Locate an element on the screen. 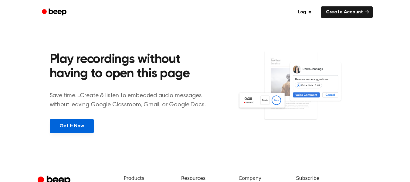 This screenshot has height=182, width=410. h6: Company is located at coordinates (262, 178).